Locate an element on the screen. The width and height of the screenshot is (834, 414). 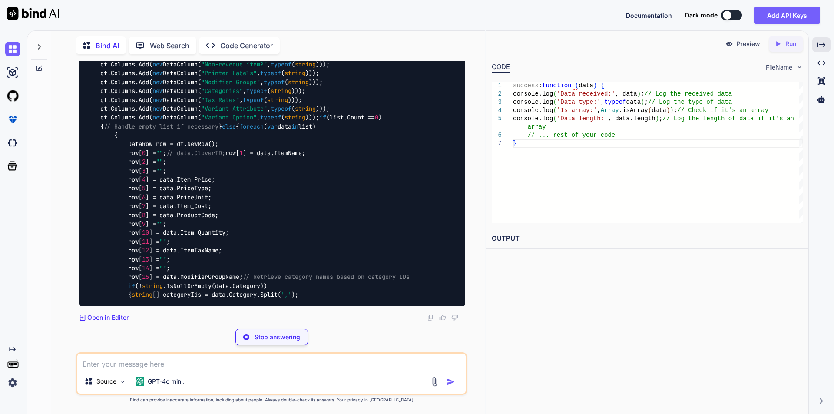
span: 15 is located at coordinates (146, 277).